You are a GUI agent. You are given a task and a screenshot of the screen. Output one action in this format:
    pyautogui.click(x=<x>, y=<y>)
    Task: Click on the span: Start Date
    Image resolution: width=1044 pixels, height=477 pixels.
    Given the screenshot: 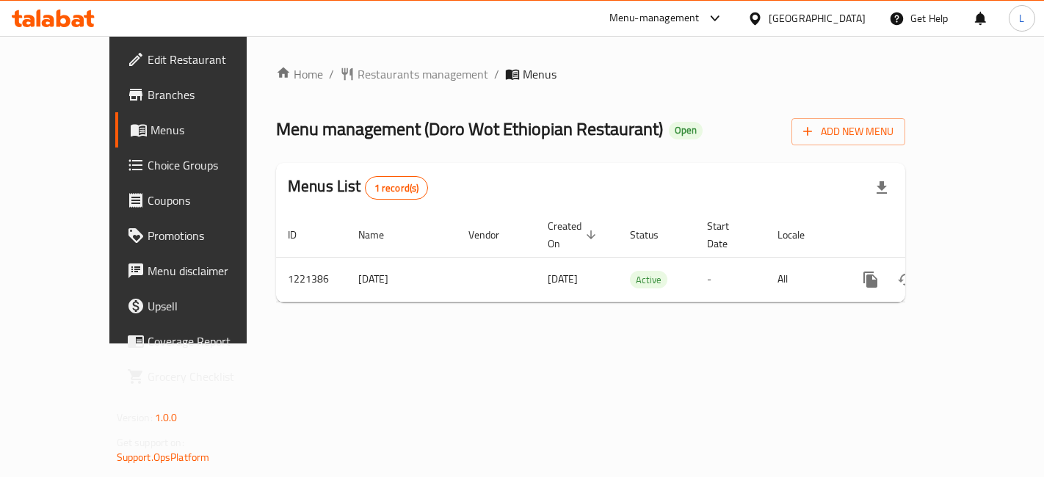 What is the action you would take?
    pyautogui.click(x=727, y=235)
    